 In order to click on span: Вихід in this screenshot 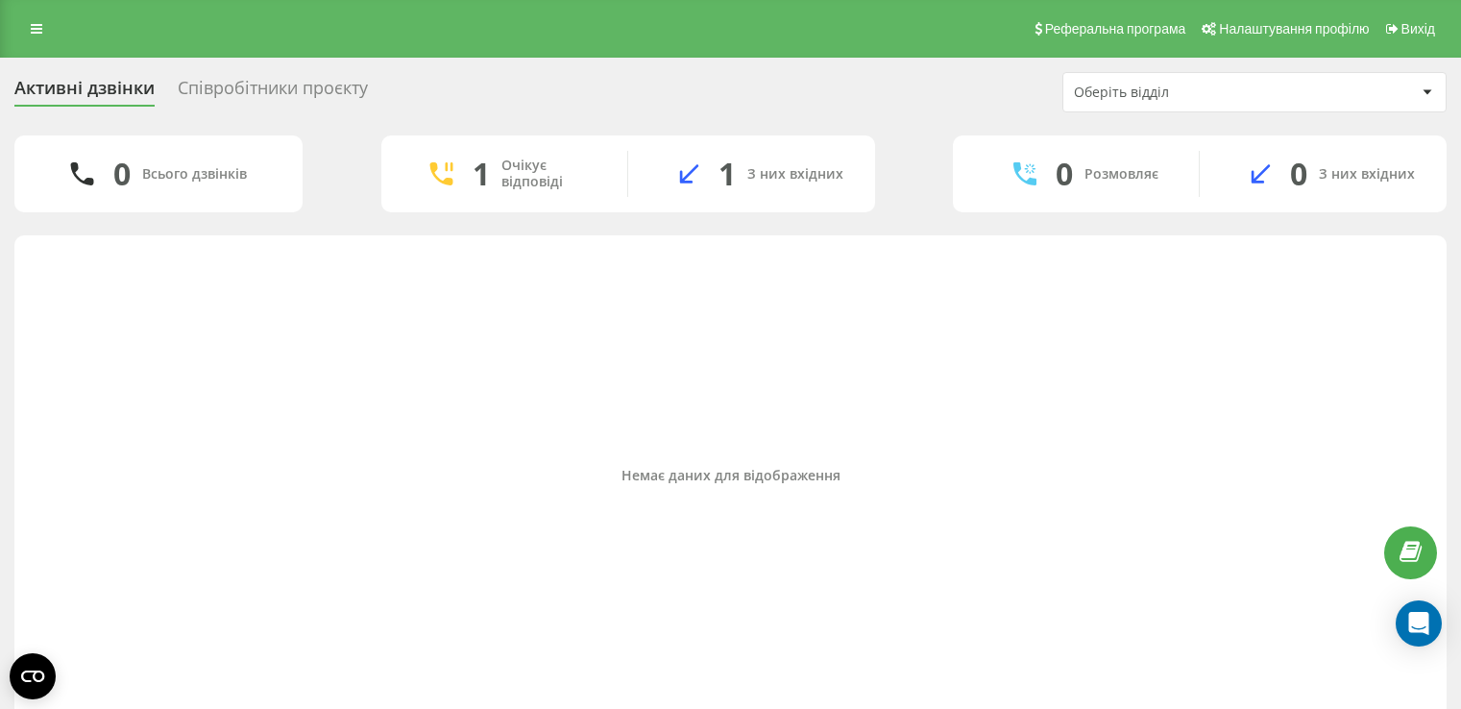, I will do `click(1418, 29)`.